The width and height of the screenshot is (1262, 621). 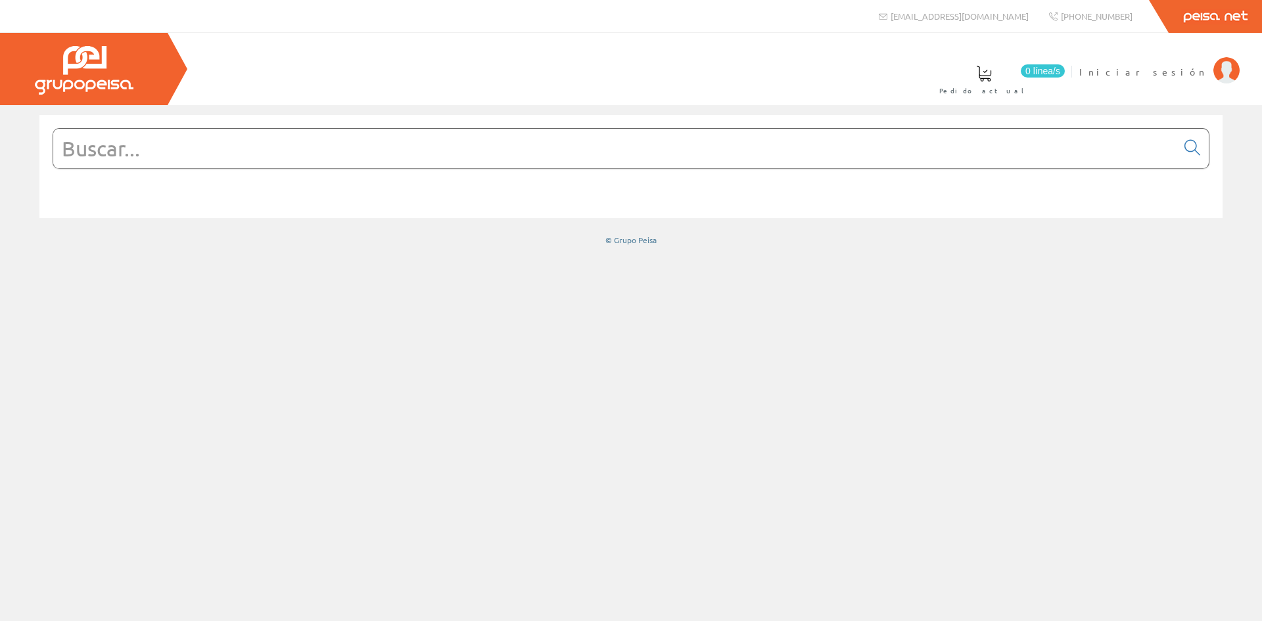 What do you see at coordinates (1159, 60) in the screenshot?
I see `a: Iniciar sesión` at bounding box center [1159, 60].